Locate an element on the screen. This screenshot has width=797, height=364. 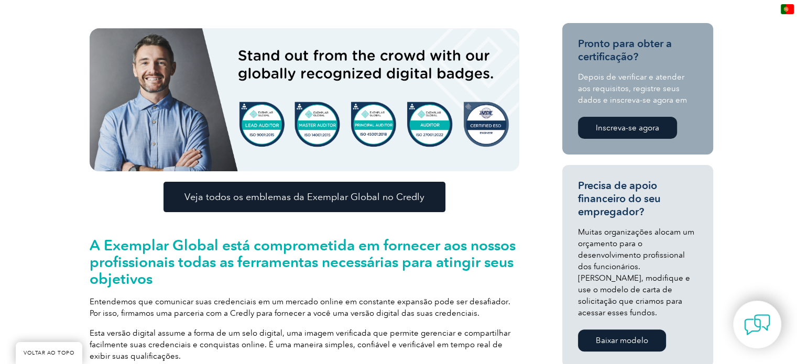
img: pt is located at coordinates (787, 9).